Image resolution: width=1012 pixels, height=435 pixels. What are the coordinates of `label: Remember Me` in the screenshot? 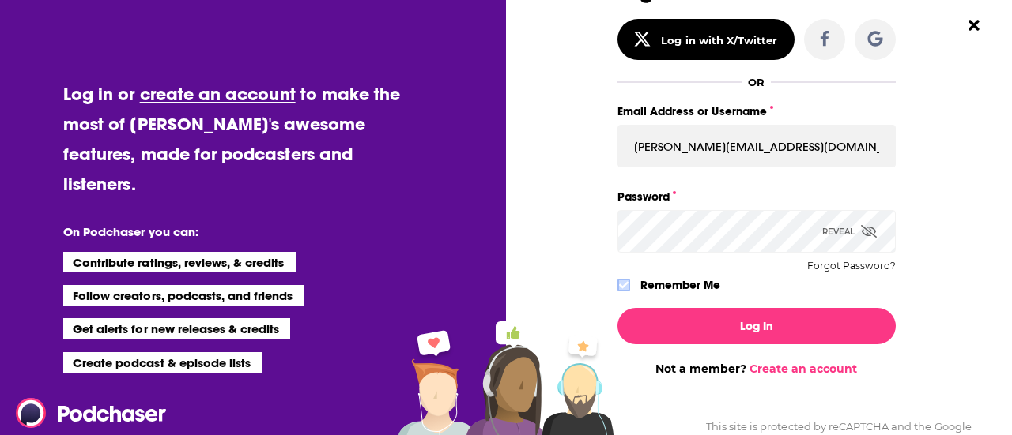 It's located at (680, 285).